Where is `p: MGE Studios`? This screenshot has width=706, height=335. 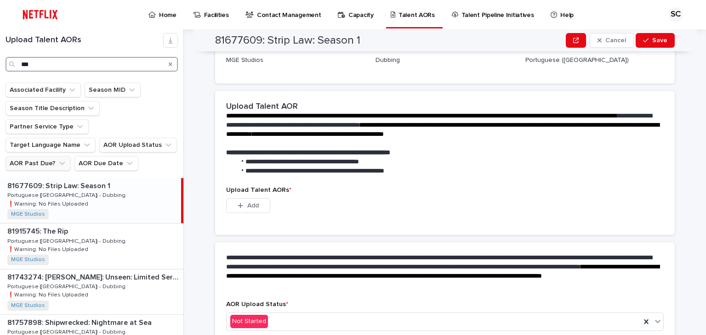 p: MGE Studios is located at coordinates (295, 60).